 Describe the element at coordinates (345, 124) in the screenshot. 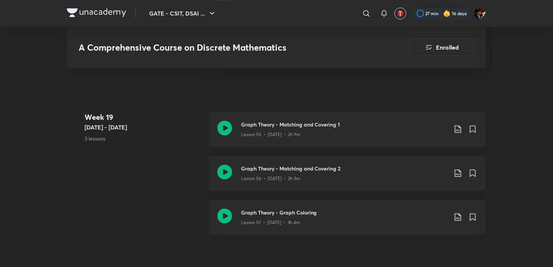

I see `h3: Graph Theory - Matching and Covering 1` at that location.